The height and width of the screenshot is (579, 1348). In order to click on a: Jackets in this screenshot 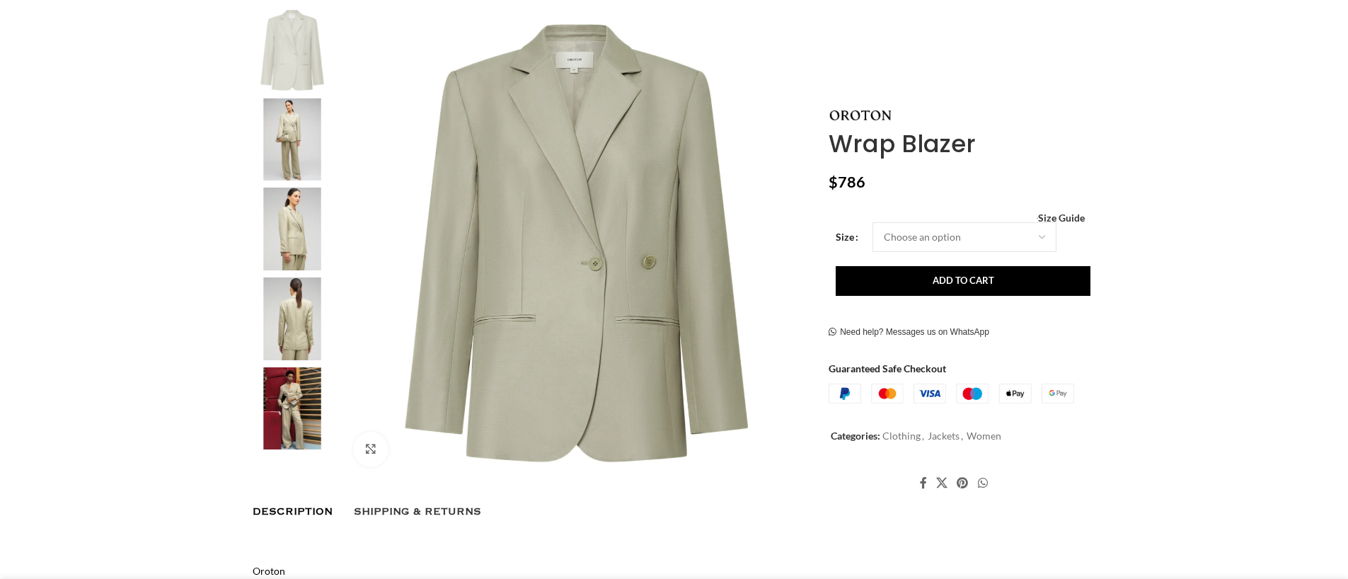, I will do `click(944, 435)`.